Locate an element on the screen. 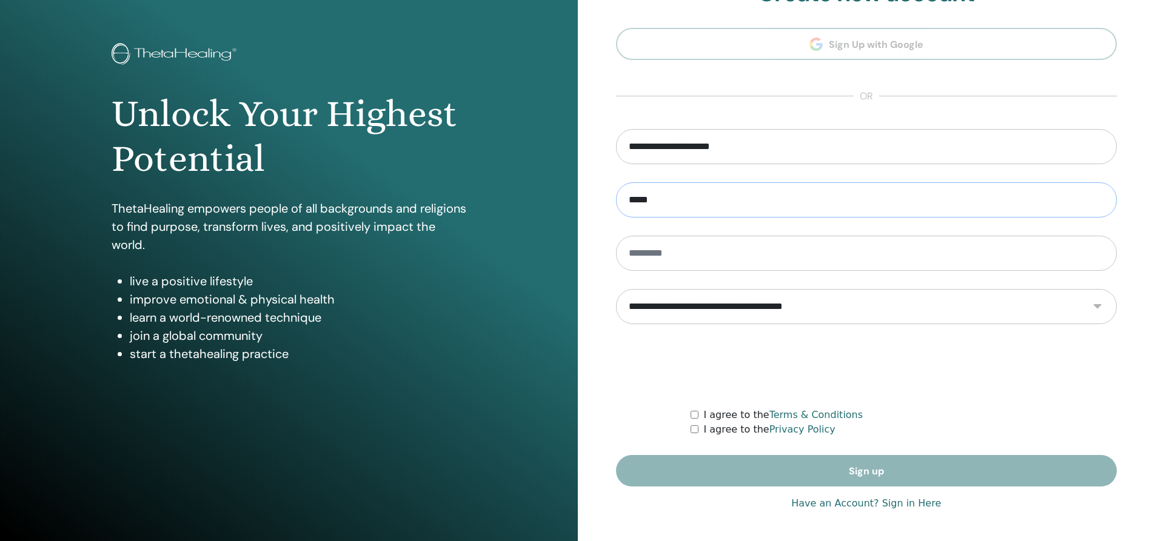 This screenshot has width=1155, height=541. h1: Unlock Your Highest Potential is located at coordinates (289, 136).